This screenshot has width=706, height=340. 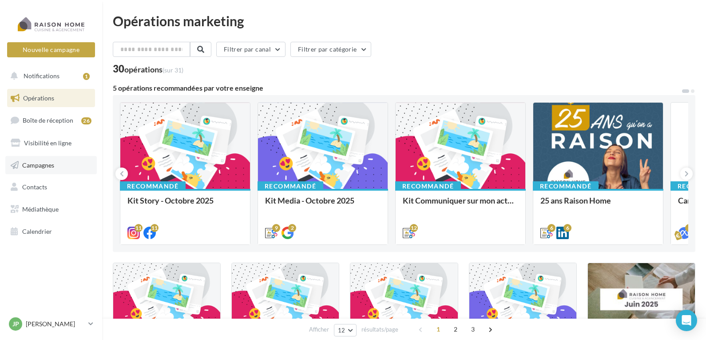 What do you see at coordinates (49, 76) in the screenshot?
I see `button: Notifications 1` at bounding box center [49, 76].